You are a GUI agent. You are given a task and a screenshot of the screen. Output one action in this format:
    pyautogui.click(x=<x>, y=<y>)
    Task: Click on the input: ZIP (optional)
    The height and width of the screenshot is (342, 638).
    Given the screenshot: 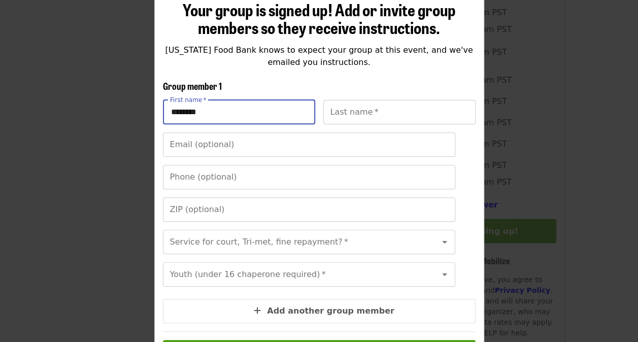 What is the action you would take?
    pyautogui.click(x=309, y=210)
    